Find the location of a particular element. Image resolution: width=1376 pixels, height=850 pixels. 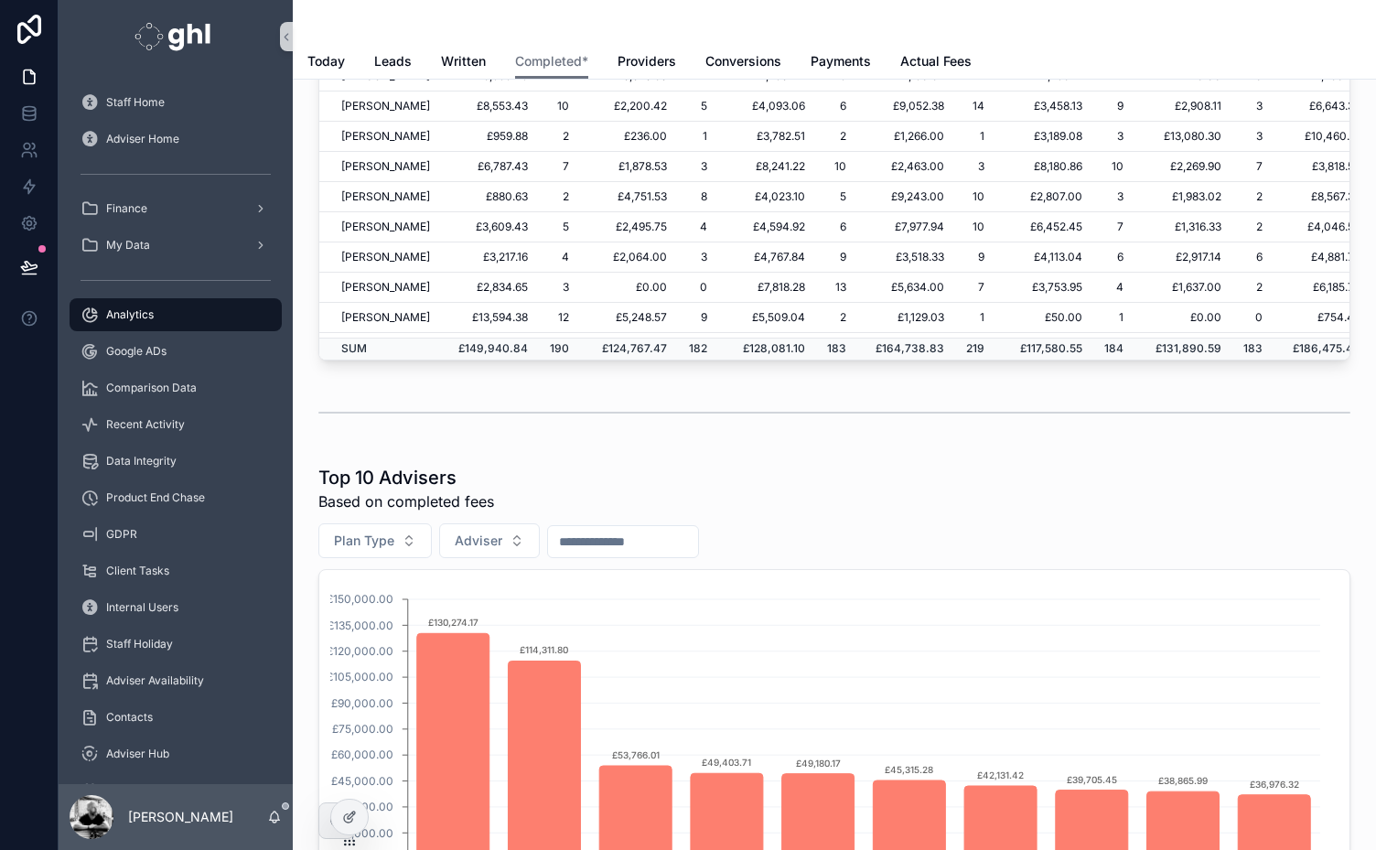

td: 6 is located at coordinates (1113, 257).